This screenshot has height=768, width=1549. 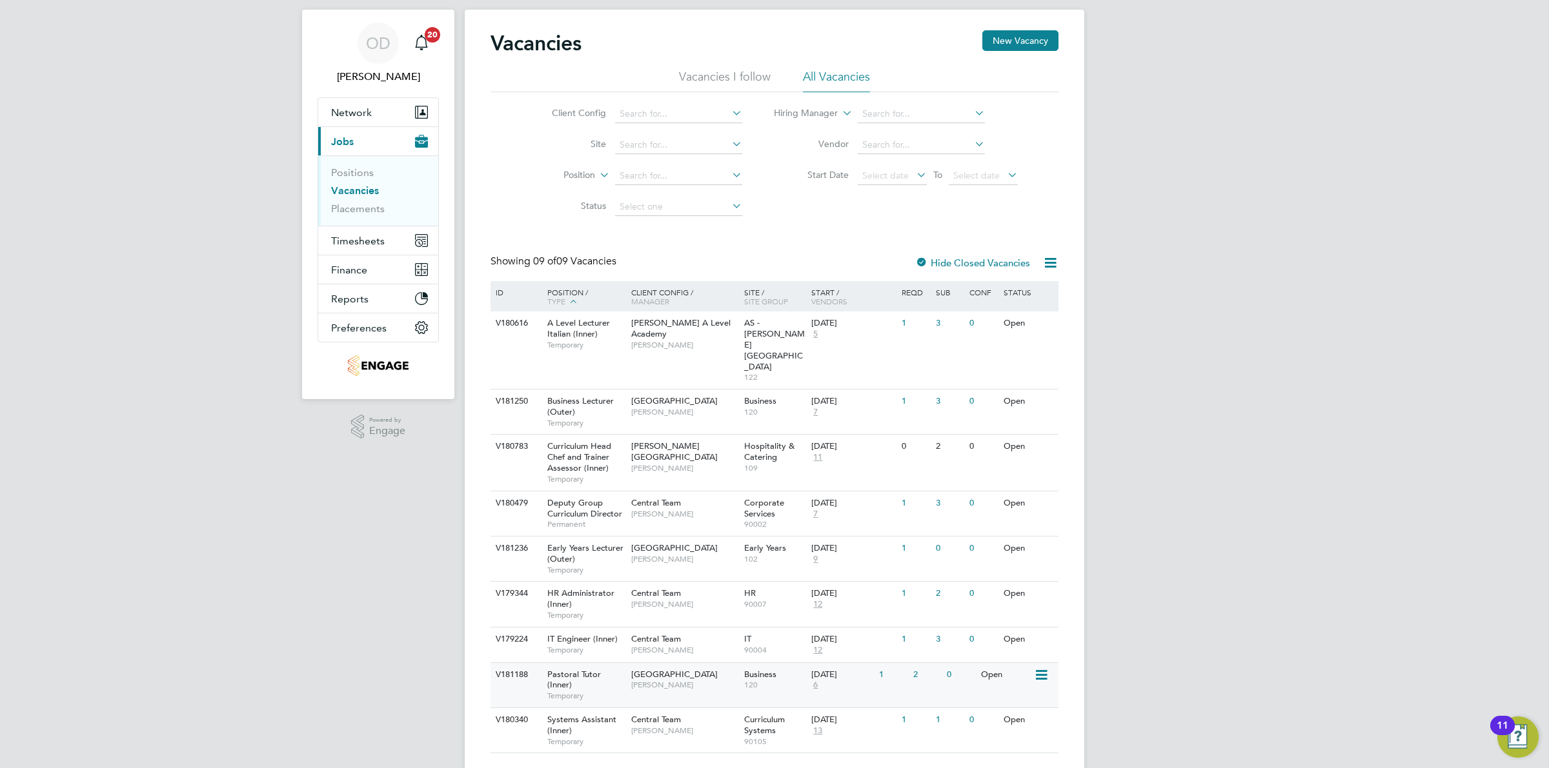 What do you see at coordinates (557, 175) in the screenshot?
I see `label: Position` at bounding box center [557, 175].